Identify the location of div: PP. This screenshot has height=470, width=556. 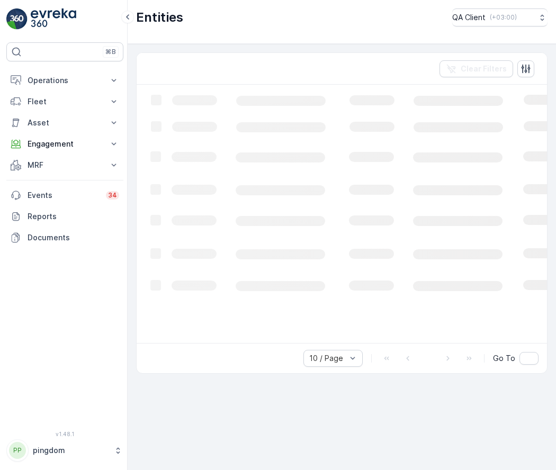
(17, 450).